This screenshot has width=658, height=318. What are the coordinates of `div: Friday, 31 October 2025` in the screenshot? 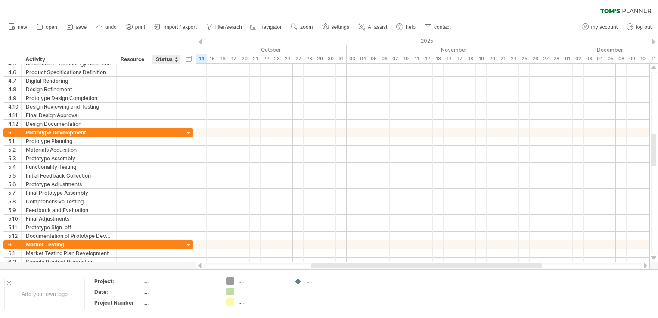 It's located at (341, 59).